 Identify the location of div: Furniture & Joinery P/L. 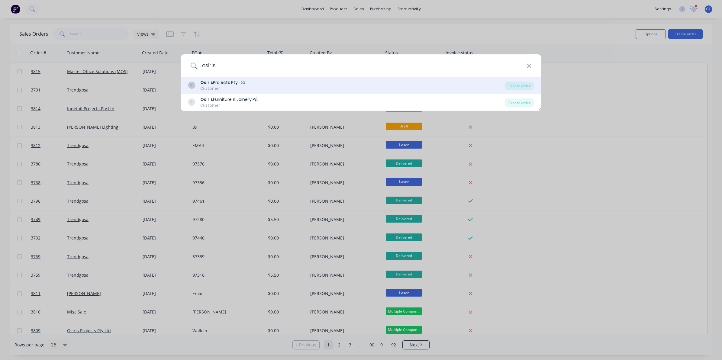
(229, 99).